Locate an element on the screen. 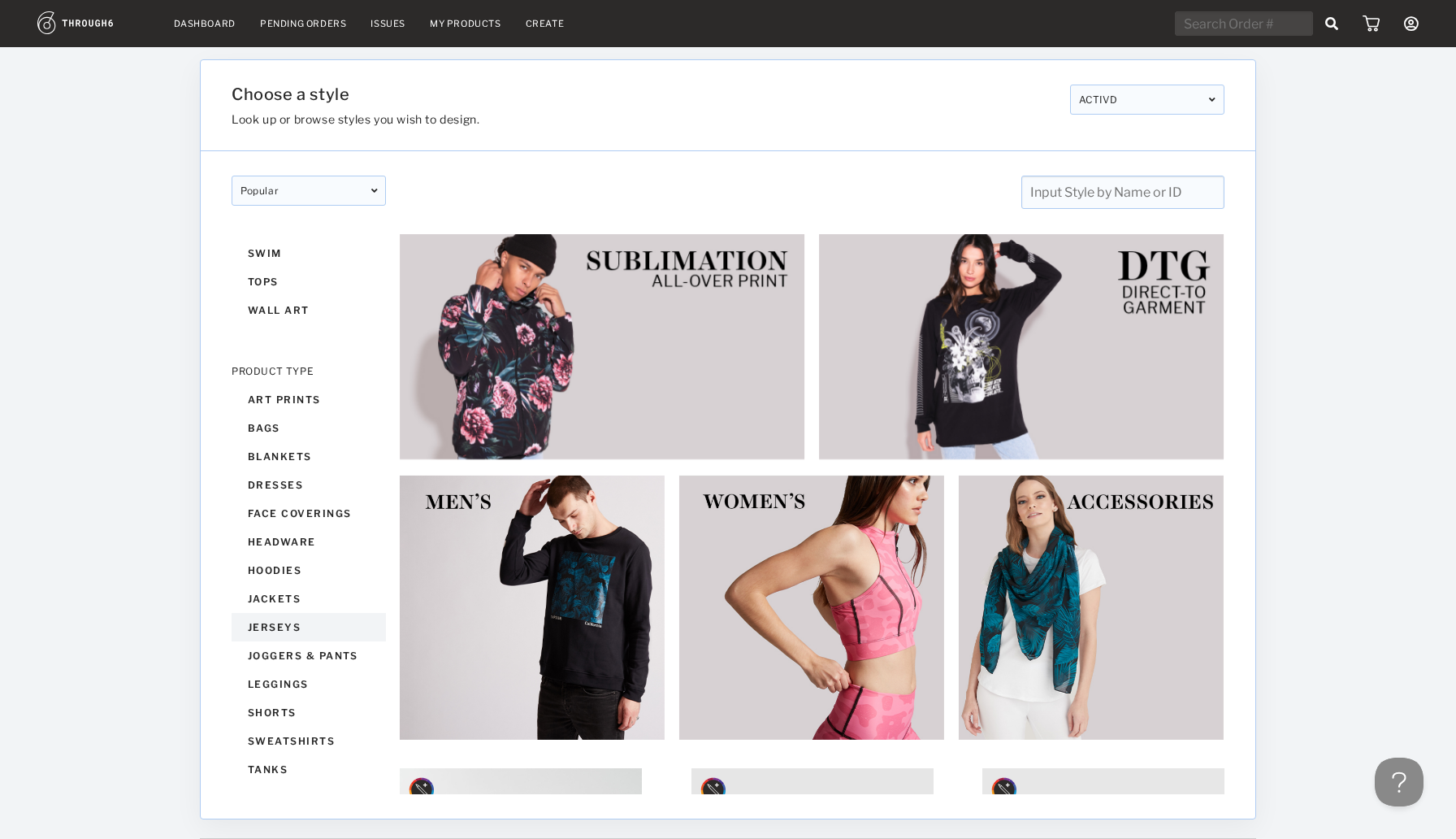 This screenshot has height=839, width=1456. div: leggings is located at coordinates (309, 683).